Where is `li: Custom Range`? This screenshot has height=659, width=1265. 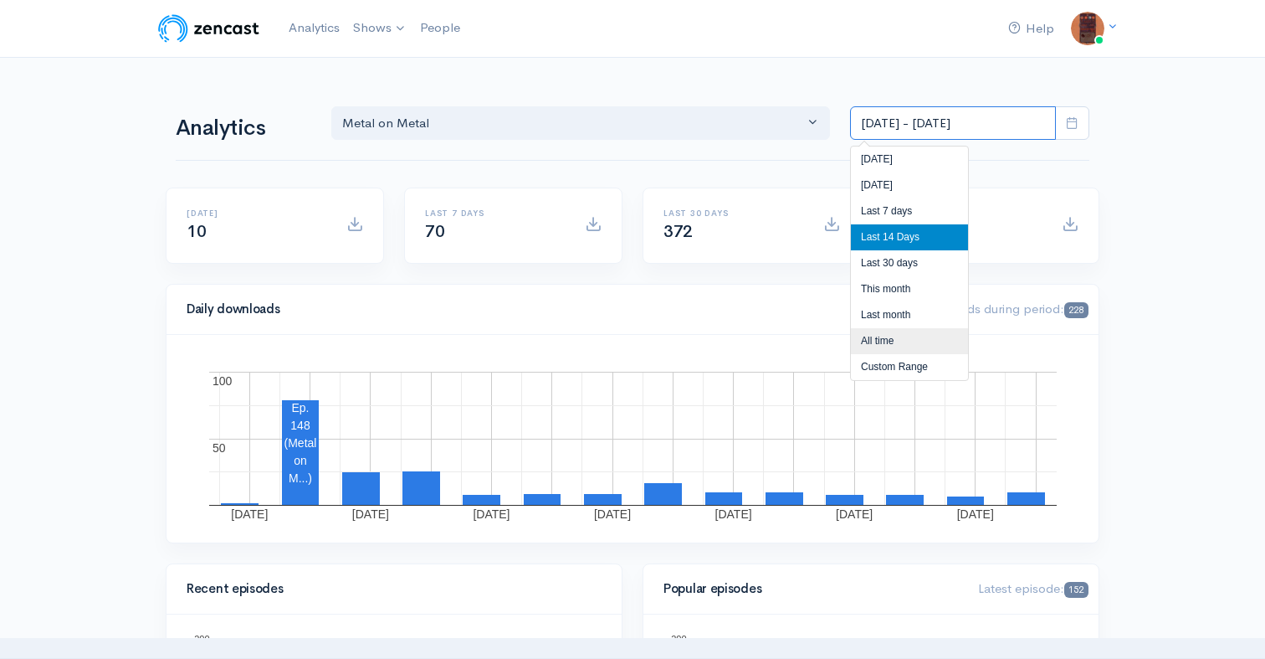 li: Custom Range is located at coordinates (910, 366).